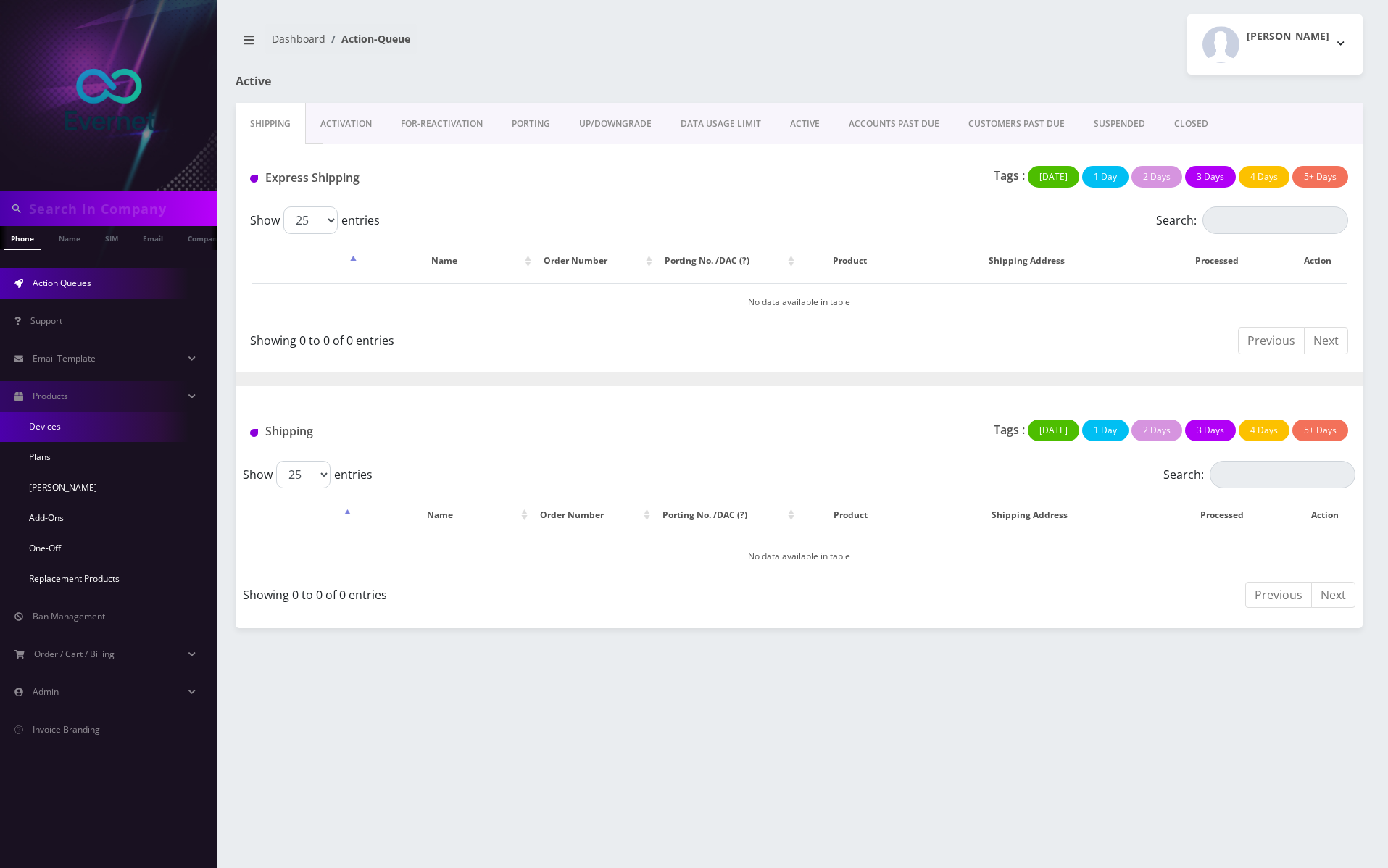  I want to click on img: EverNet, so click(108, 105).